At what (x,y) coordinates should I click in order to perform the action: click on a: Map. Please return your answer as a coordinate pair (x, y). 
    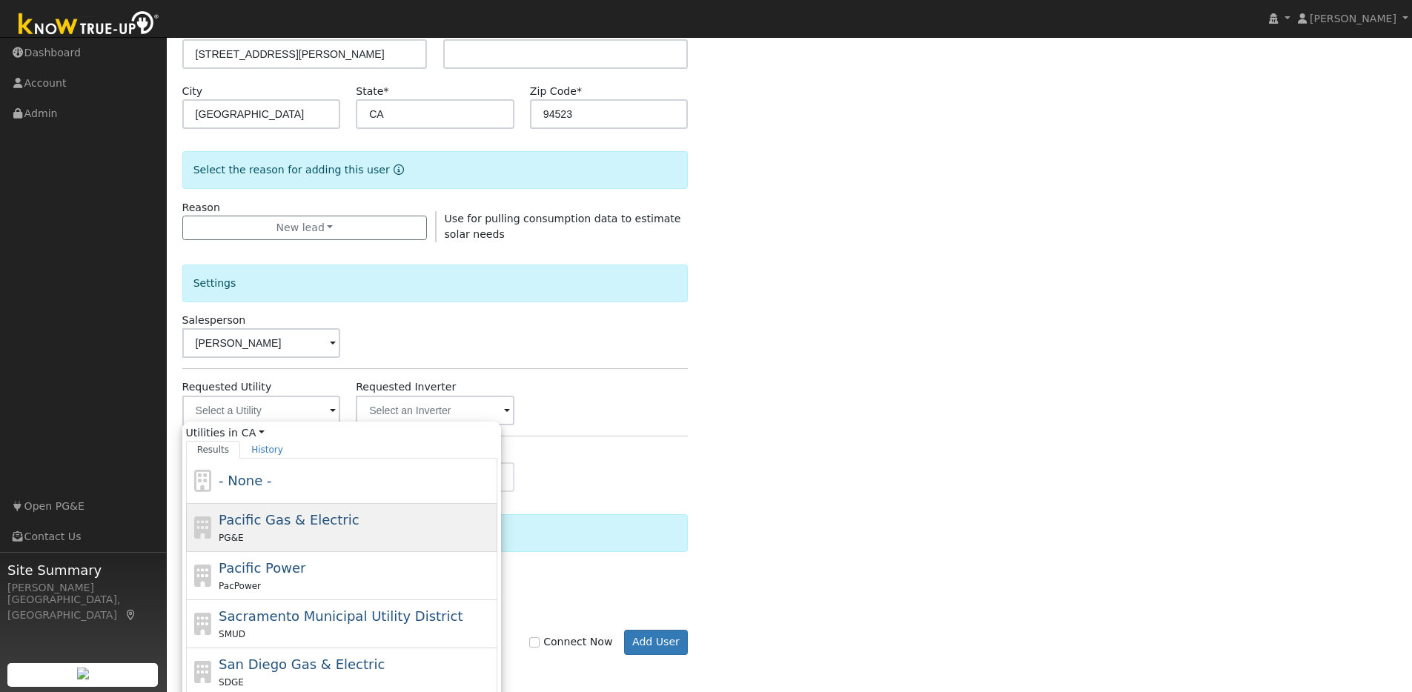
    Looking at the image, I should click on (131, 615).